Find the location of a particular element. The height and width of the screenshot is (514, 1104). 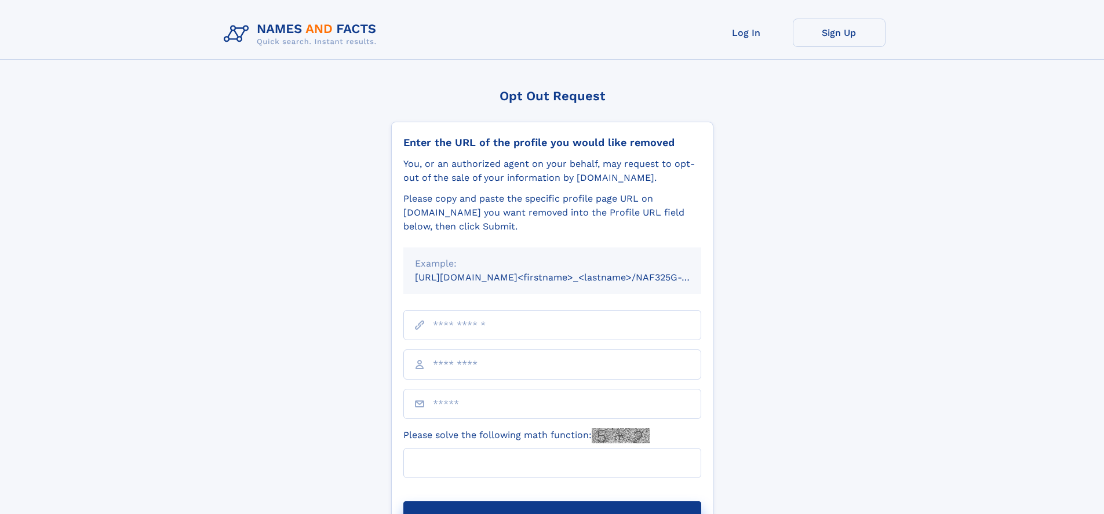

img: Logo Names and Facts is located at coordinates (302, 34).